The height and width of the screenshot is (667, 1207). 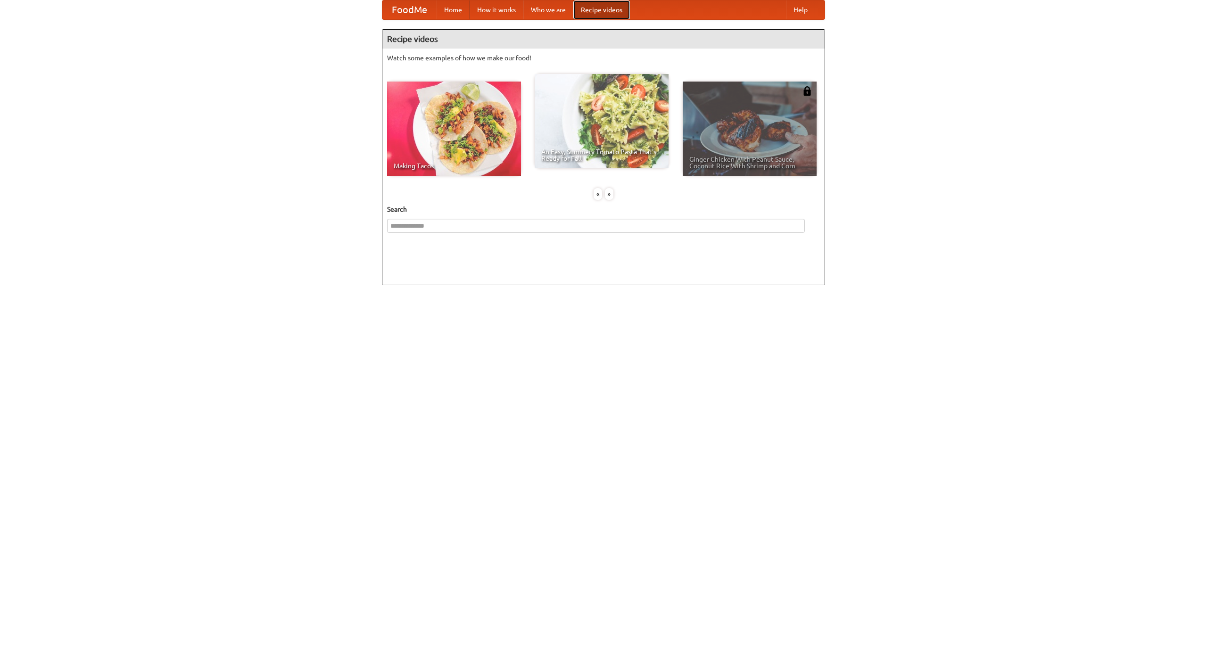 I want to click on a: Making Tacos, so click(x=454, y=129).